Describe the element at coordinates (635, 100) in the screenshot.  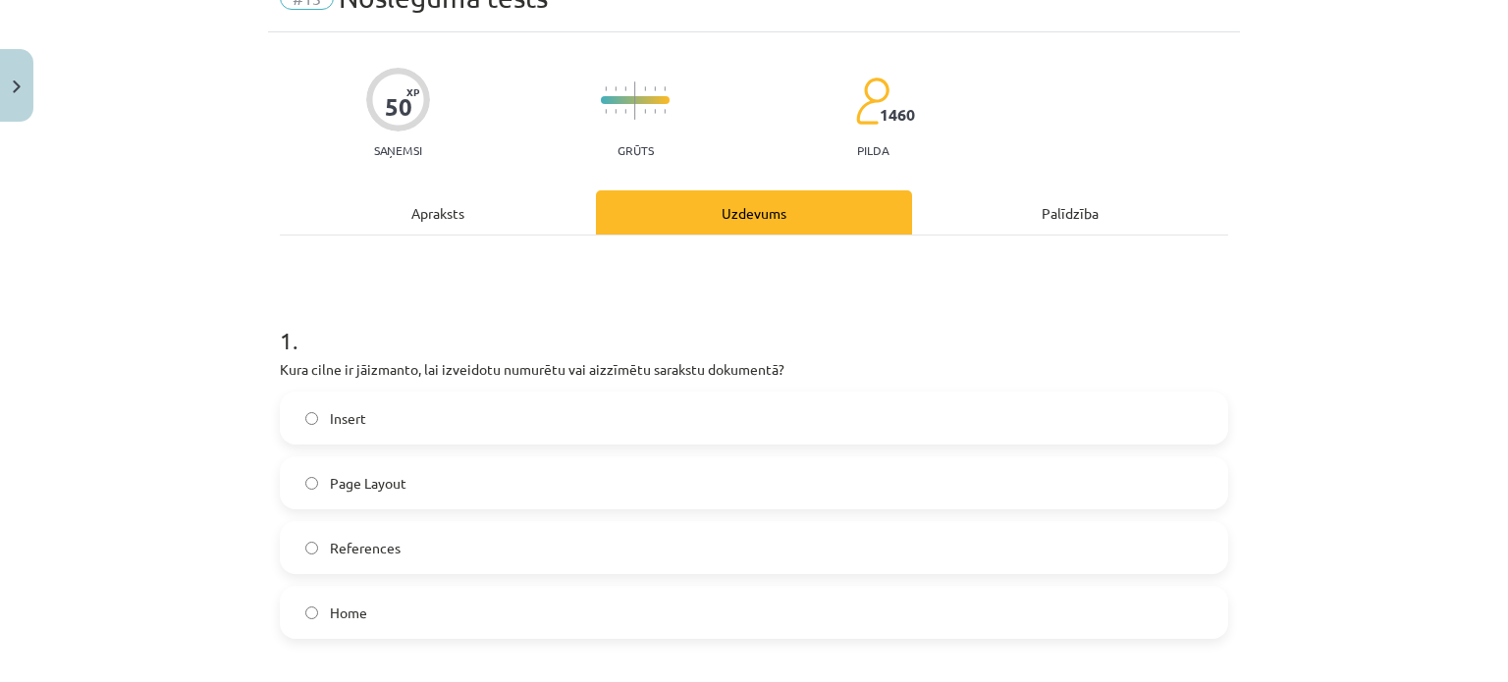
I see `img: icon-long-line-d9ea69661e0d244f92f715978eff75569469978d946b2353a9bb055b3ed8787d.svg` at that location.